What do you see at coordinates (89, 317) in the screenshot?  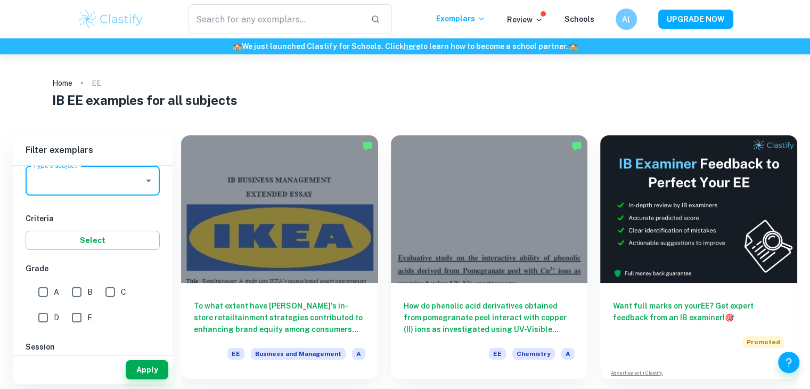 I see `span: E` at bounding box center [89, 317].